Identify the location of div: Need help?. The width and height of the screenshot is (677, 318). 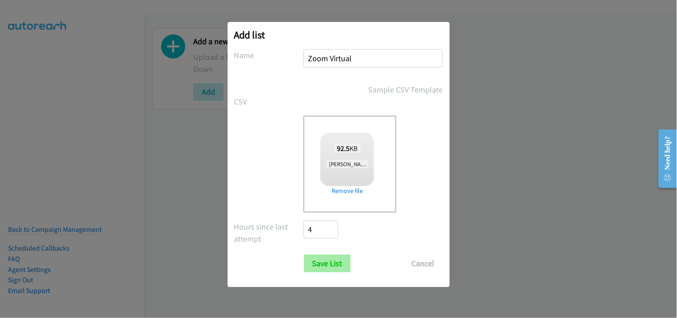
(16, 30).